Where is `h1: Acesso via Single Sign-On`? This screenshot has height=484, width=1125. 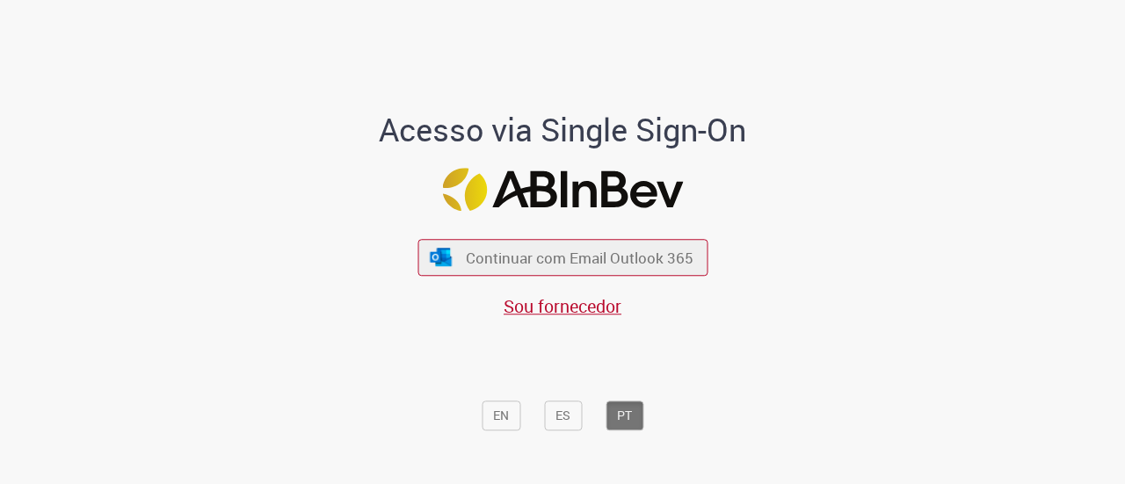 h1: Acesso via Single Sign-On is located at coordinates (562, 130).